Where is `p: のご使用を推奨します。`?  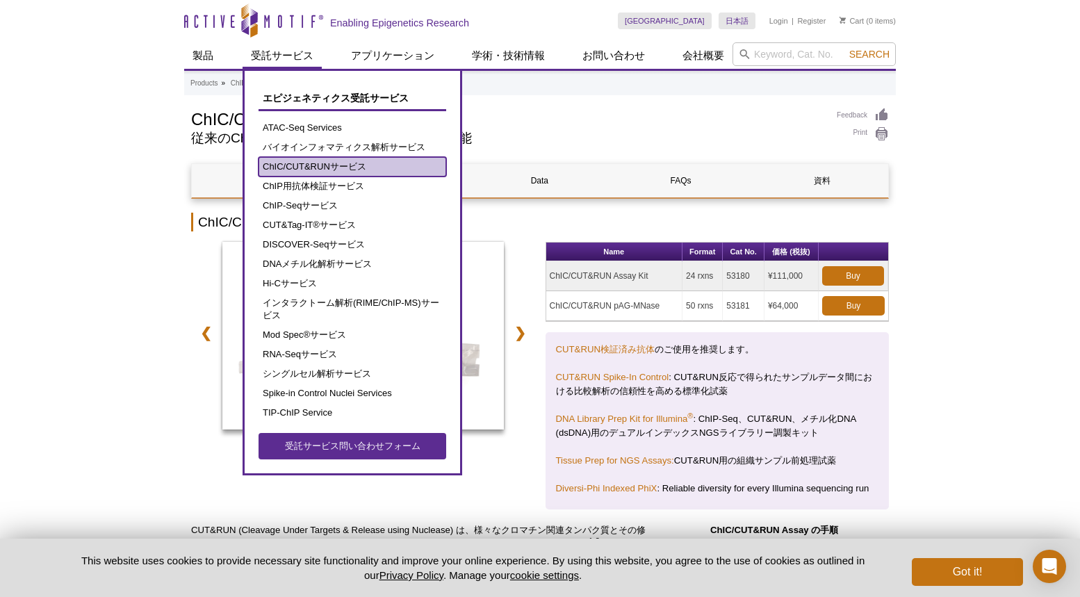
p: のご使用を推奨します。 is located at coordinates (717, 350).